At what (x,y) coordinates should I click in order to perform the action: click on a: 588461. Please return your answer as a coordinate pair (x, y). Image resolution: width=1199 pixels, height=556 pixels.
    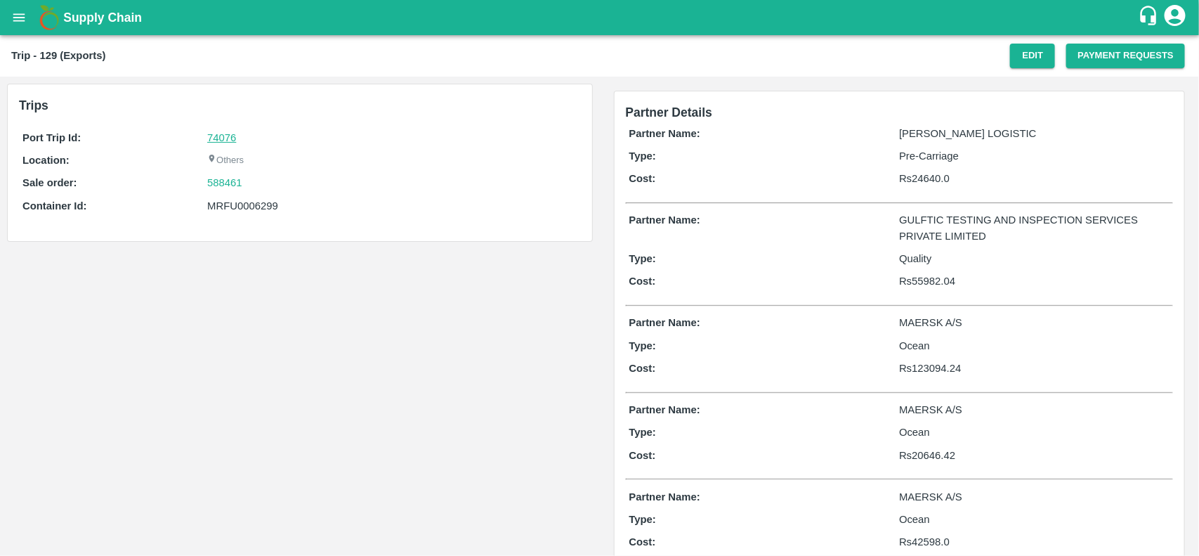
    Looking at the image, I should click on (225, 183).